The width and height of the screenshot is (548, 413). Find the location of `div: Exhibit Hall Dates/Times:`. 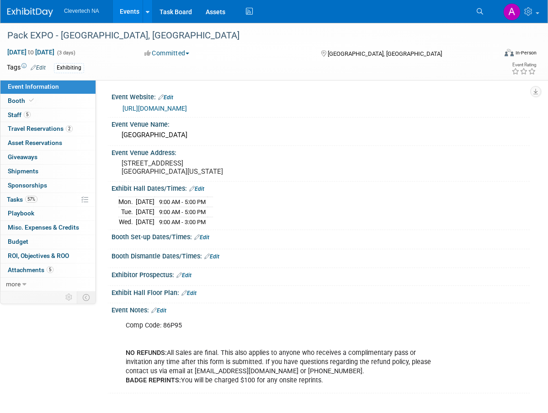

div: Exhibit Hall Dates/Times: is located at coordinates (321, 187).